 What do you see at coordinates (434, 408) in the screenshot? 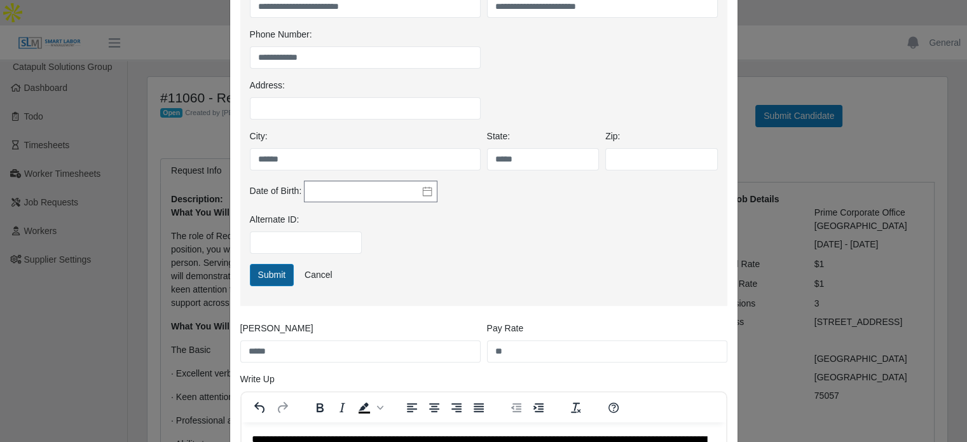
I see `button: Align center` at bounding box center [434, 408].